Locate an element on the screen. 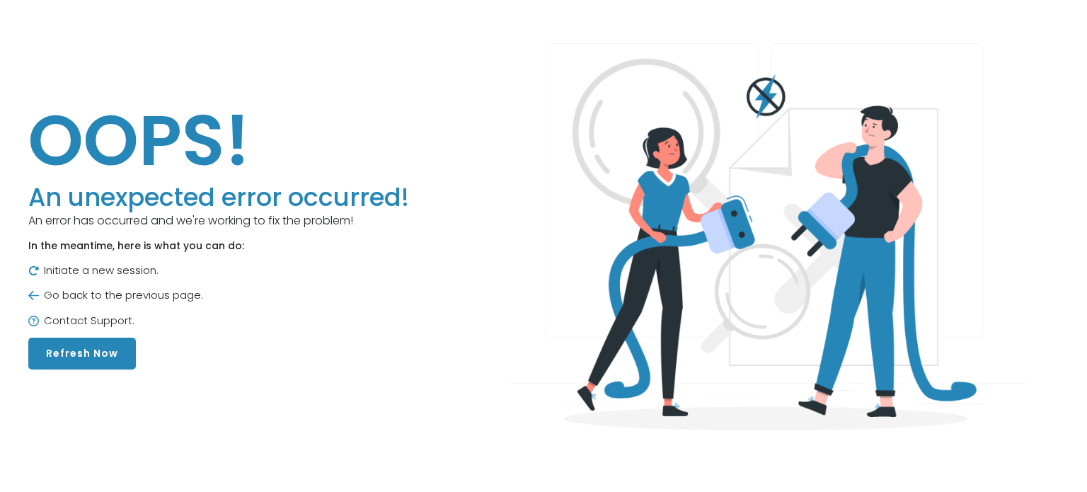 The height and width of the screenshot is (492, 1087). p: In the meantime, here is what you can do: is located at coordinates (219, 246).